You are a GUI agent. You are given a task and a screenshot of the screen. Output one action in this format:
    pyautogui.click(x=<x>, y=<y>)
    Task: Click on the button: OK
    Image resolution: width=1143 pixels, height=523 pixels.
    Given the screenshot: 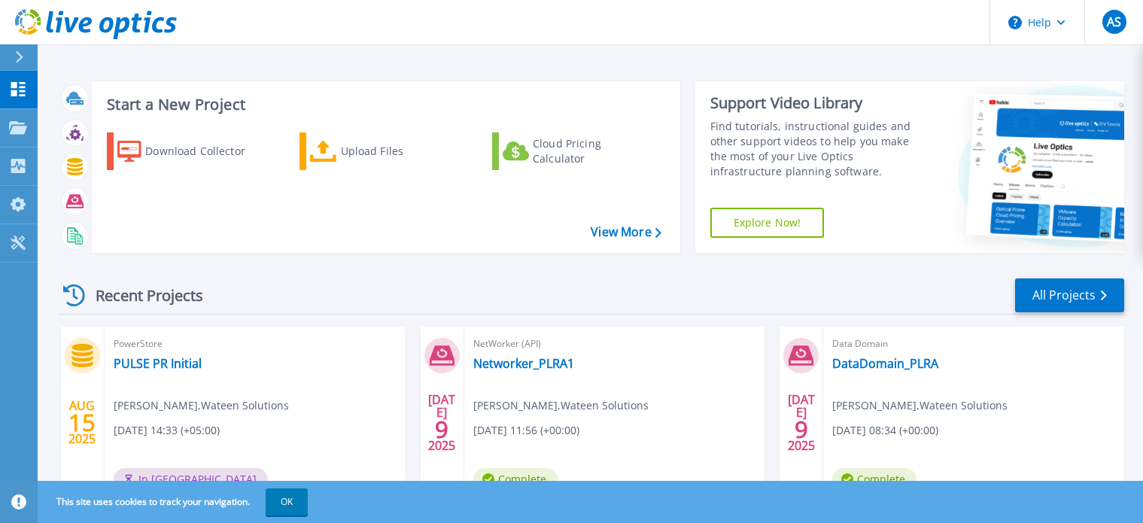 What is the action you would take?
    pyautogui.click(x=287, y=502)
    